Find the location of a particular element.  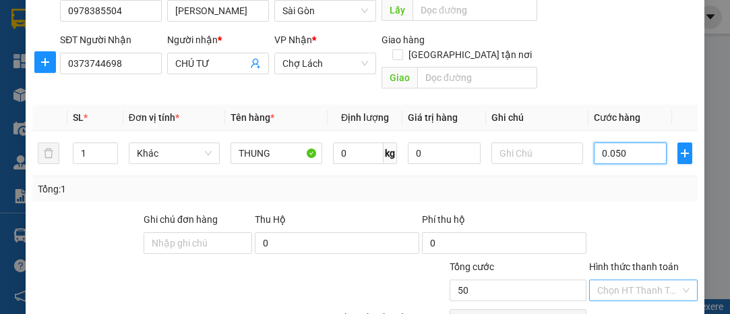

input: Ghi chú đơn hàng is located at coordinates (198, 243).